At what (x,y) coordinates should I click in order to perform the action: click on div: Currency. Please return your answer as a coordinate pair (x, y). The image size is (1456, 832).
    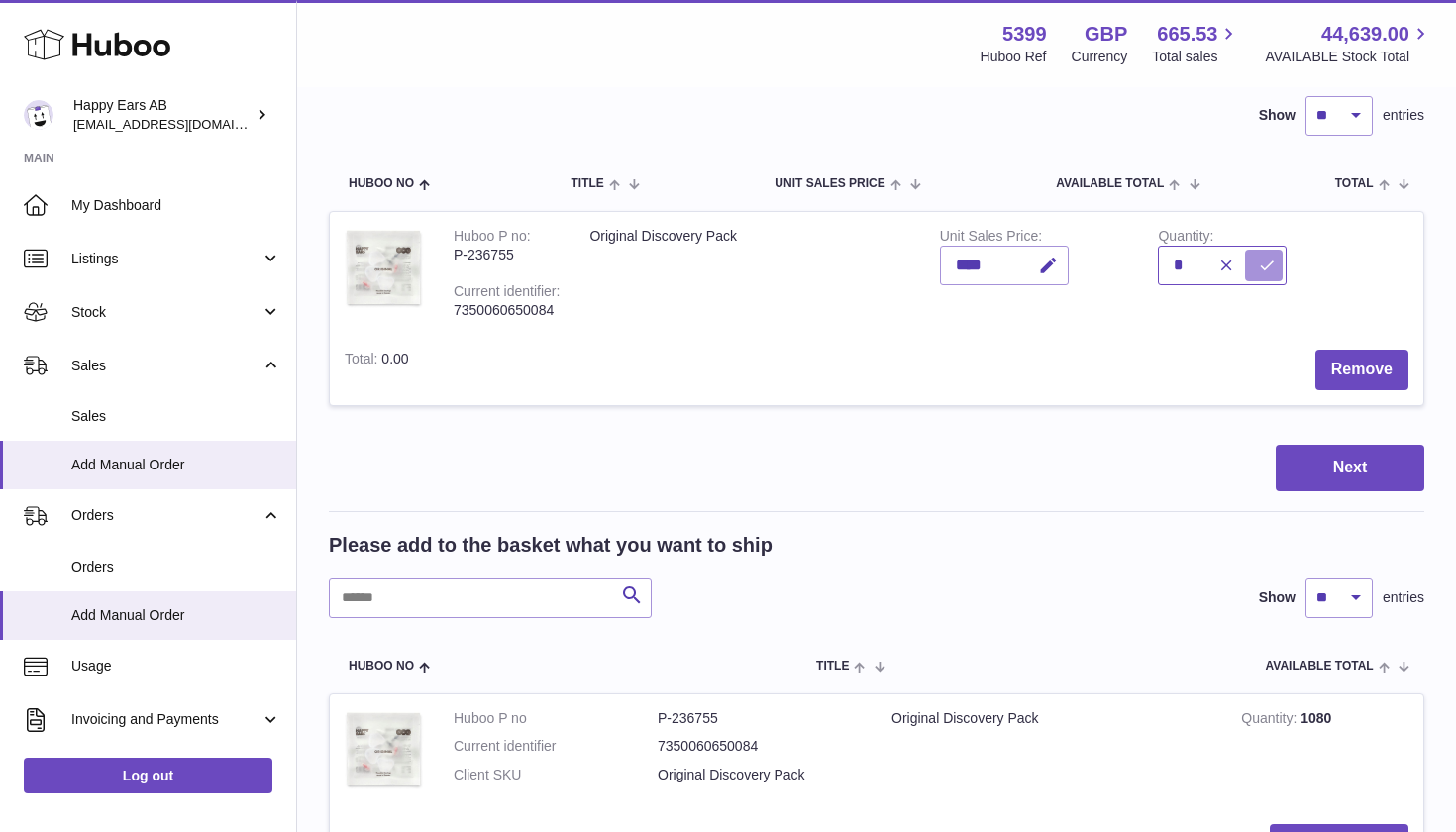
    Looking at the image, I should click on (1099, 57).